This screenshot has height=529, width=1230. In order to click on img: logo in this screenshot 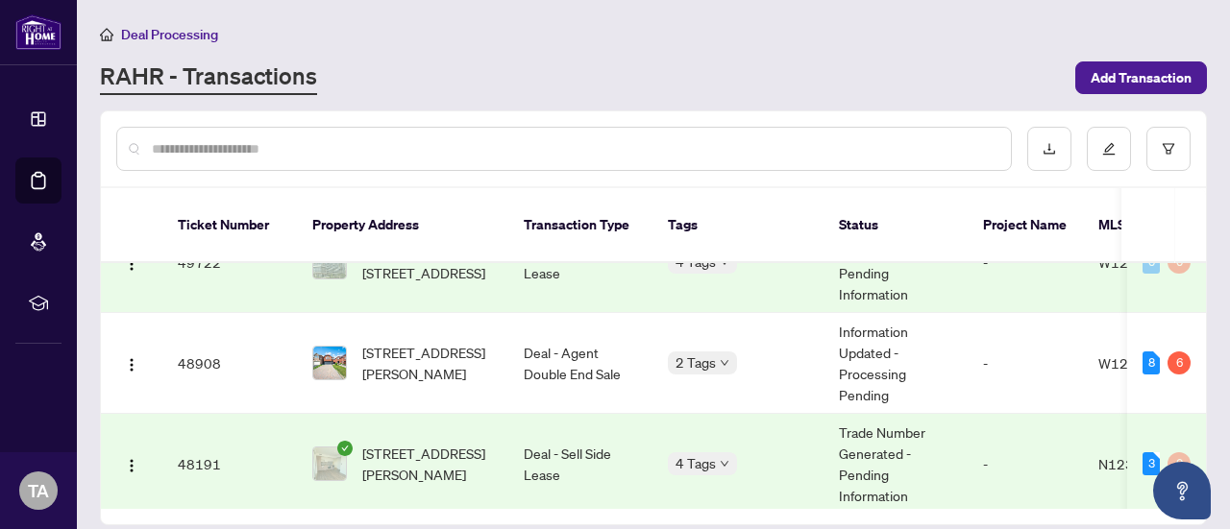, I will do `click(38, 32)`.